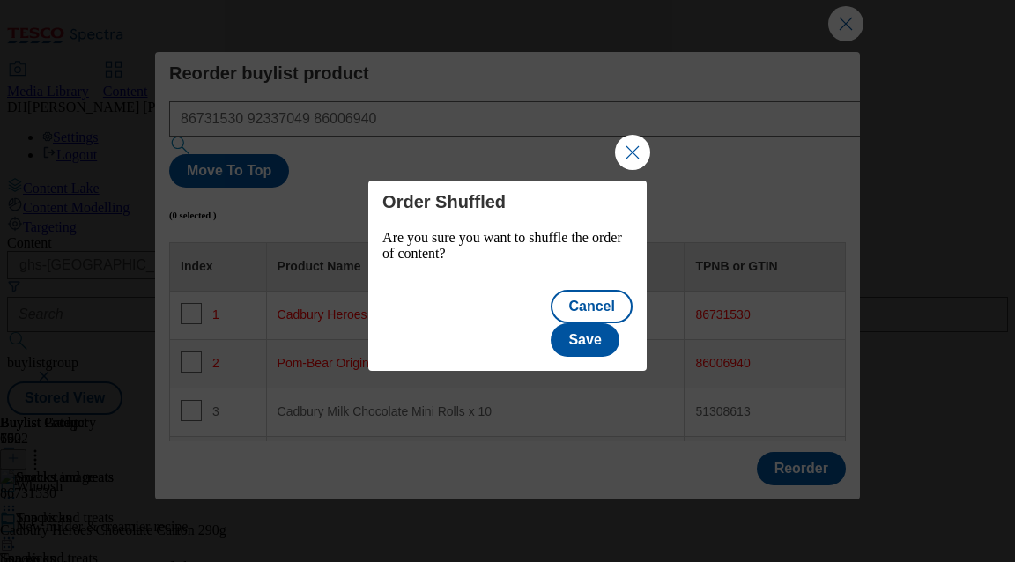 The width and height of the screenshot is (1015, 562). Describe the element at coordinates (591, 307) in the screenshot. I see `button: Cancel` at that location.